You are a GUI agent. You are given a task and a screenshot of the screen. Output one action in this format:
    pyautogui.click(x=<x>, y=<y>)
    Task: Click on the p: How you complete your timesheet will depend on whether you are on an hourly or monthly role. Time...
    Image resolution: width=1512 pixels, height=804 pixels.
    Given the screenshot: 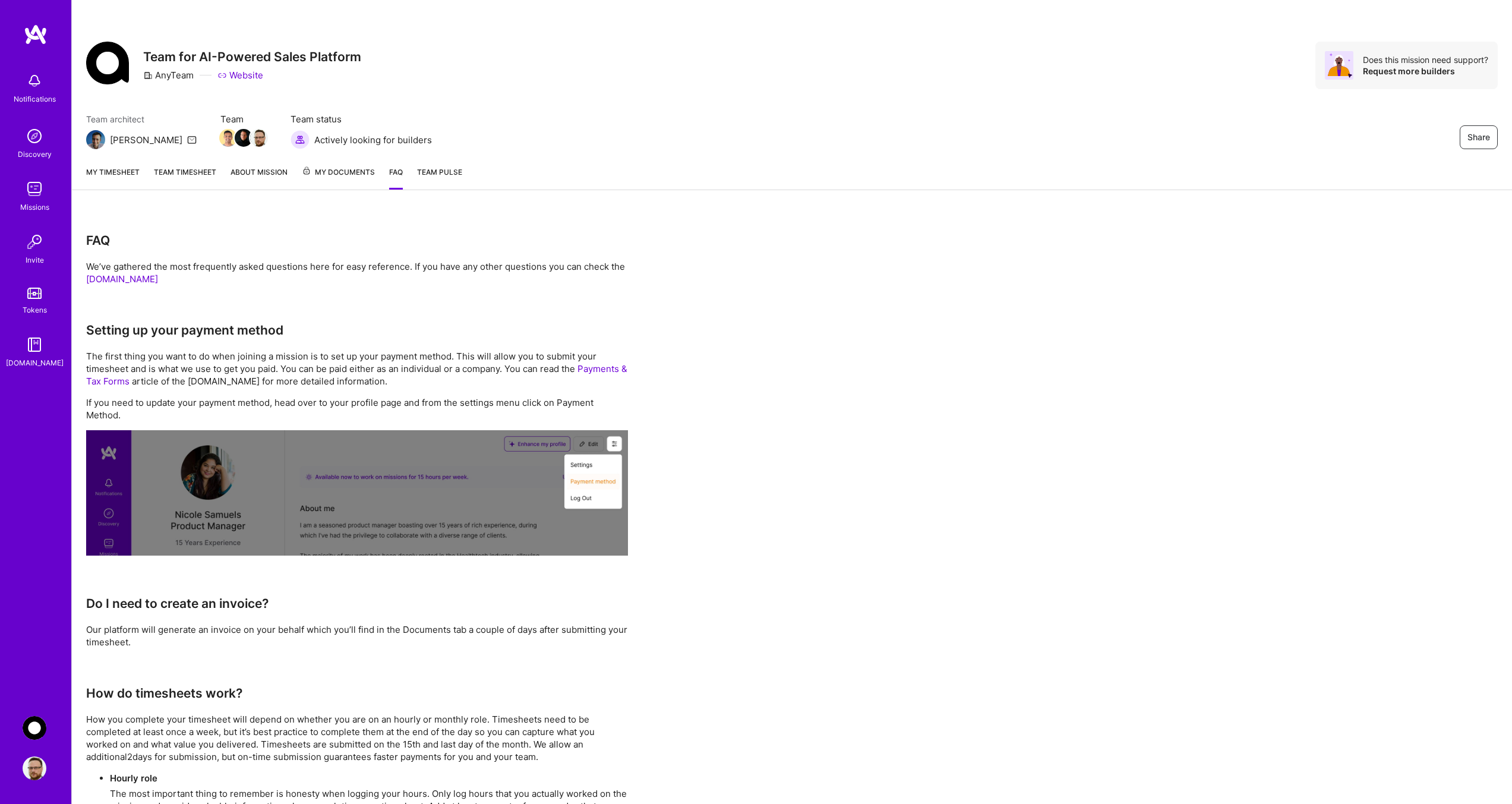 What is the action you would take?
    pyautogui.click(x=357, y=738)
    